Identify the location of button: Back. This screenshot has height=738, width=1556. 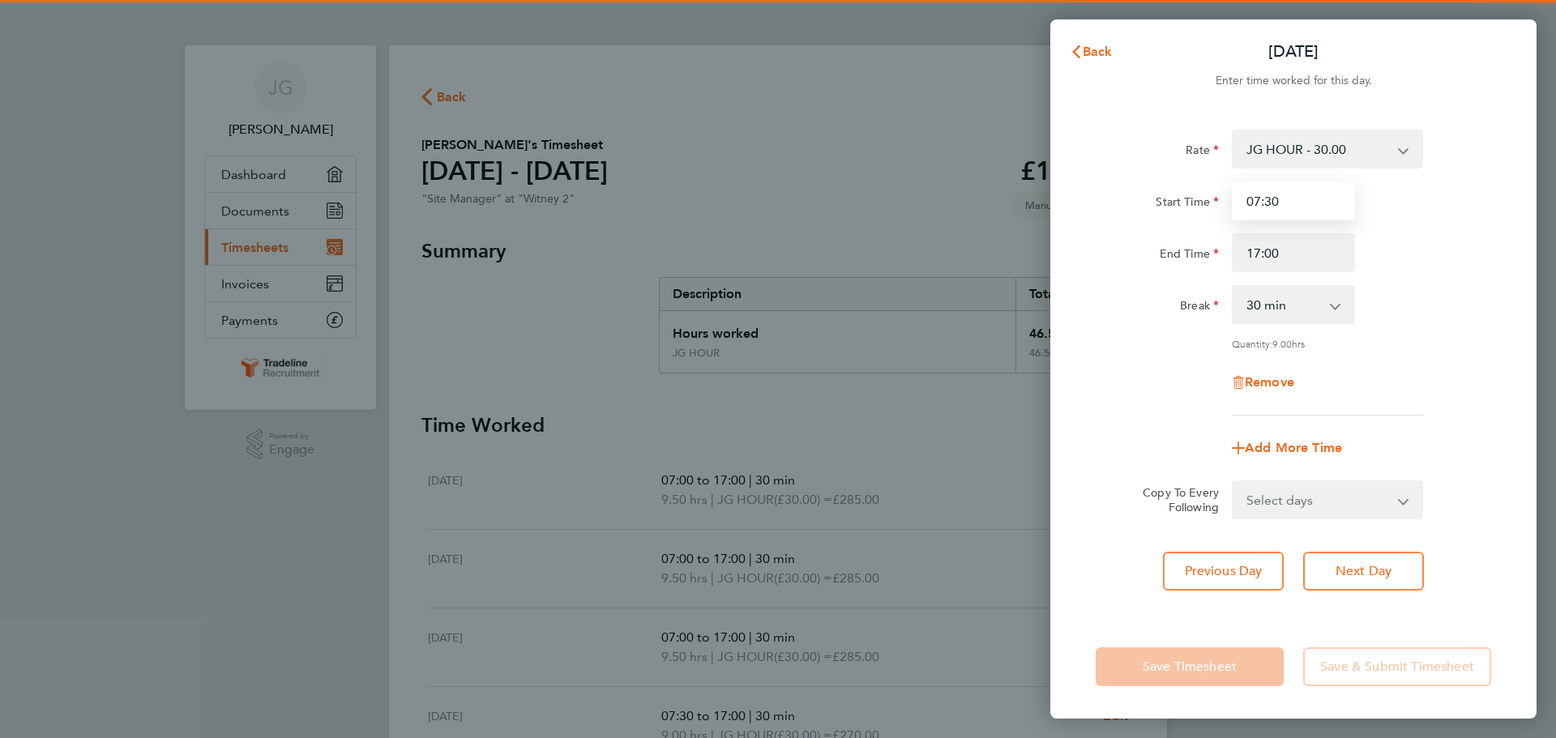
(1091, 52).